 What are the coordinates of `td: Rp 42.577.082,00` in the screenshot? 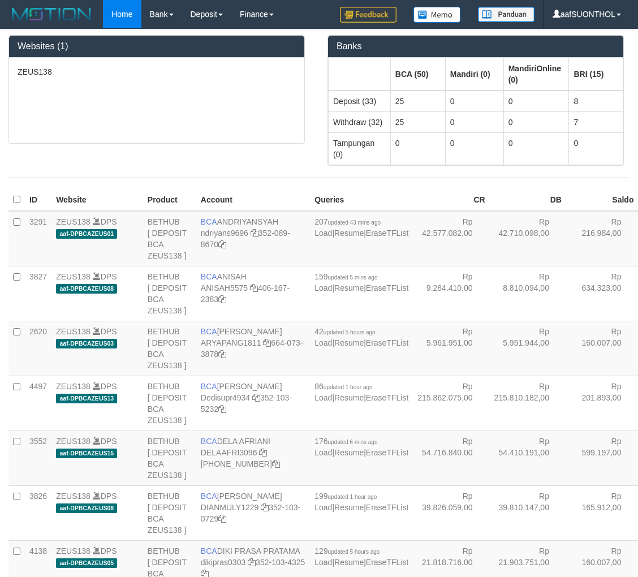 It's located at (451, 239).